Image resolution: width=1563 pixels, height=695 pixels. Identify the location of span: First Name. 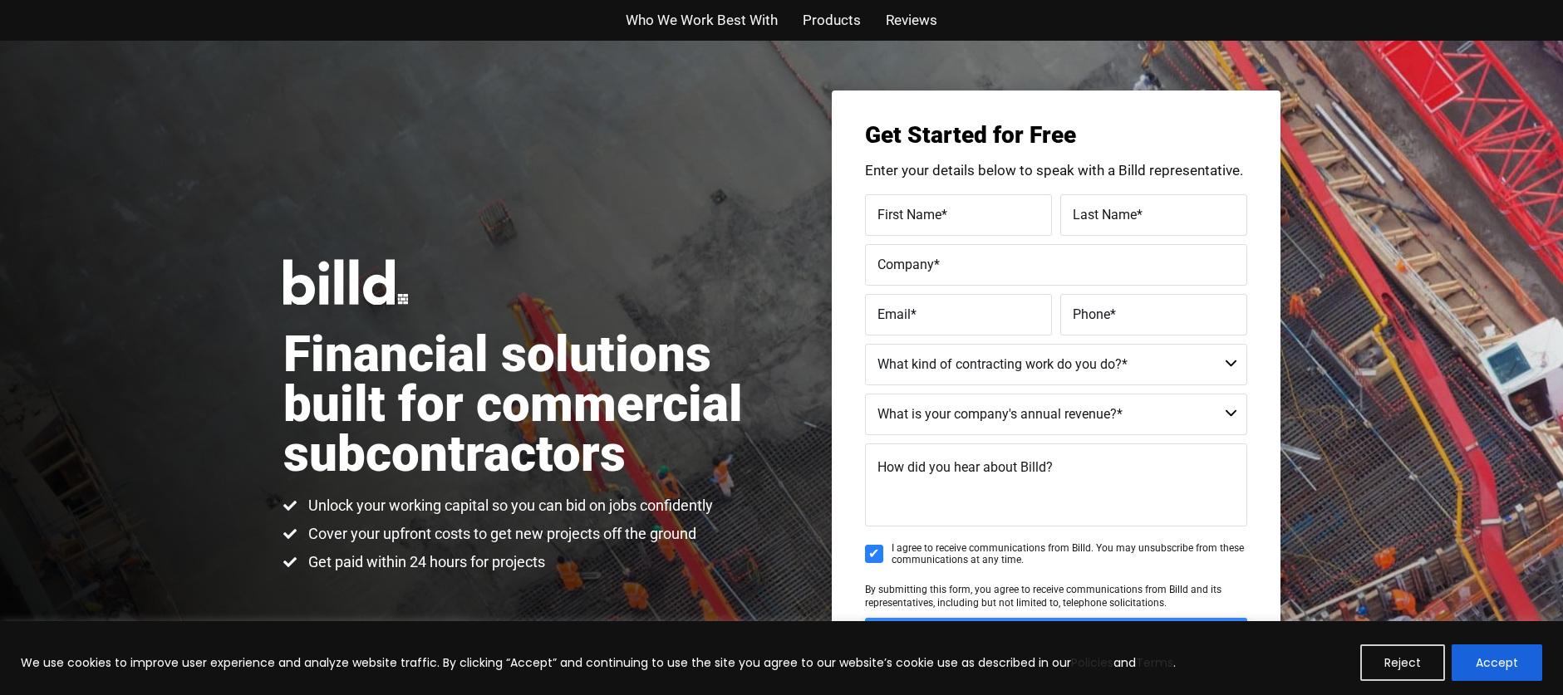
(909, 214).